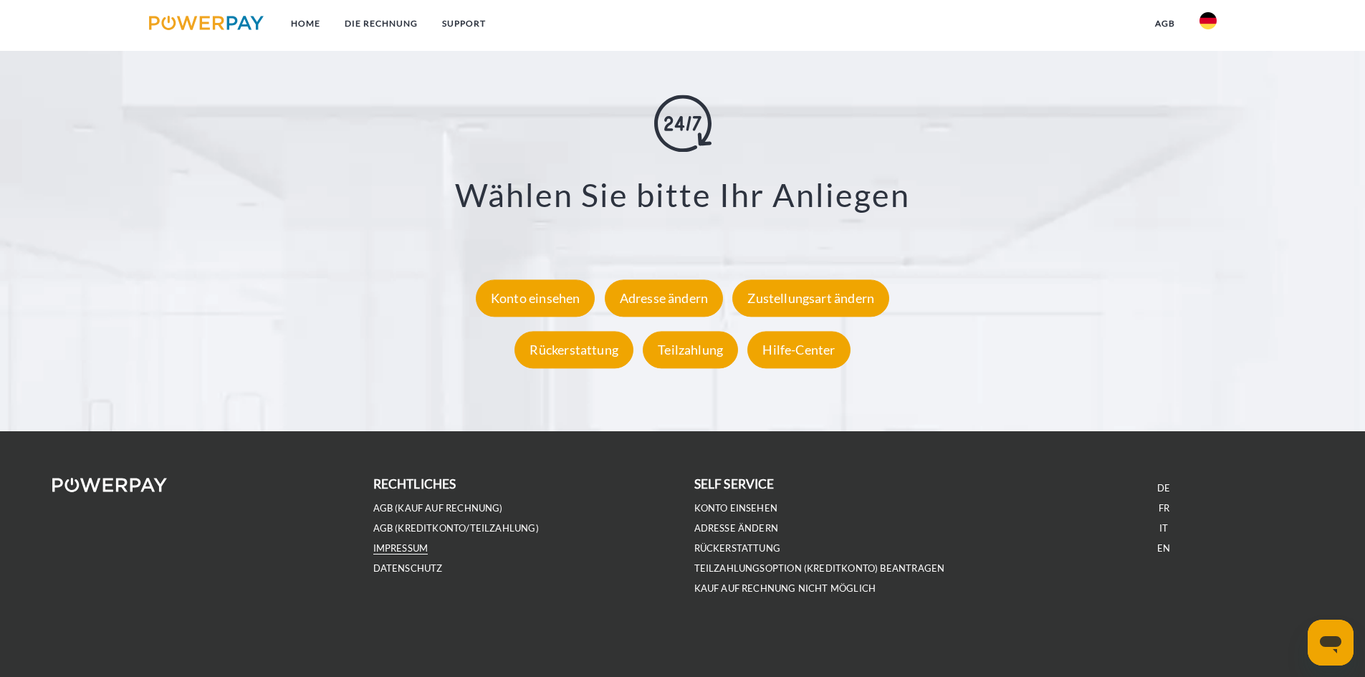 This screenshot has width=1365, height=677. I want to click on div: Konto einsehen, so click(535, 298).